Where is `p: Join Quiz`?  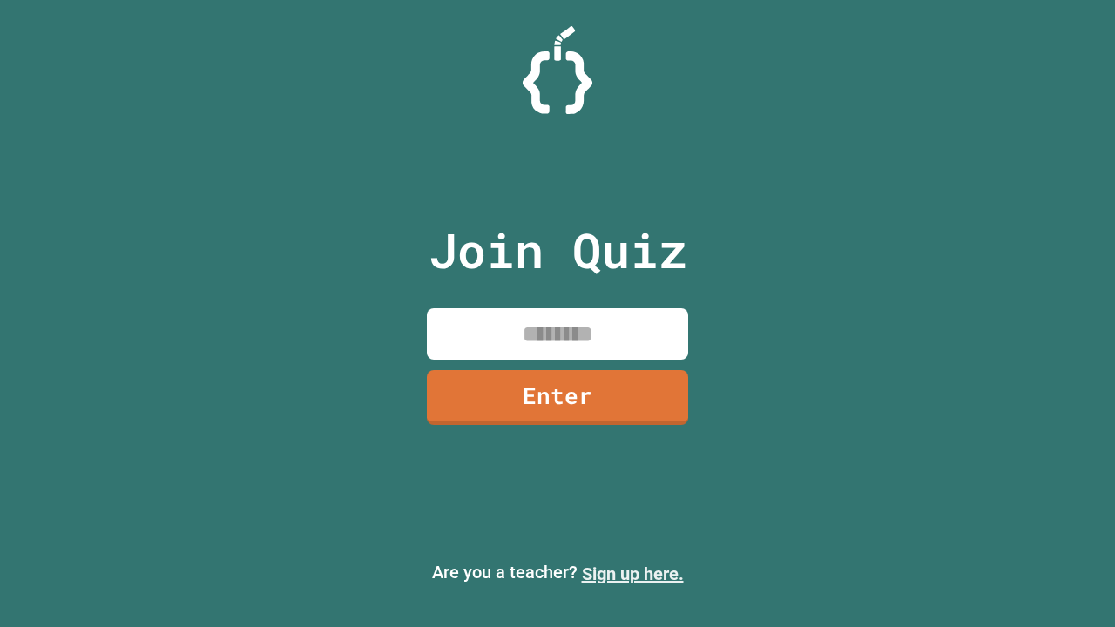
p: Join Quiz is located at coordinates (557, 250).